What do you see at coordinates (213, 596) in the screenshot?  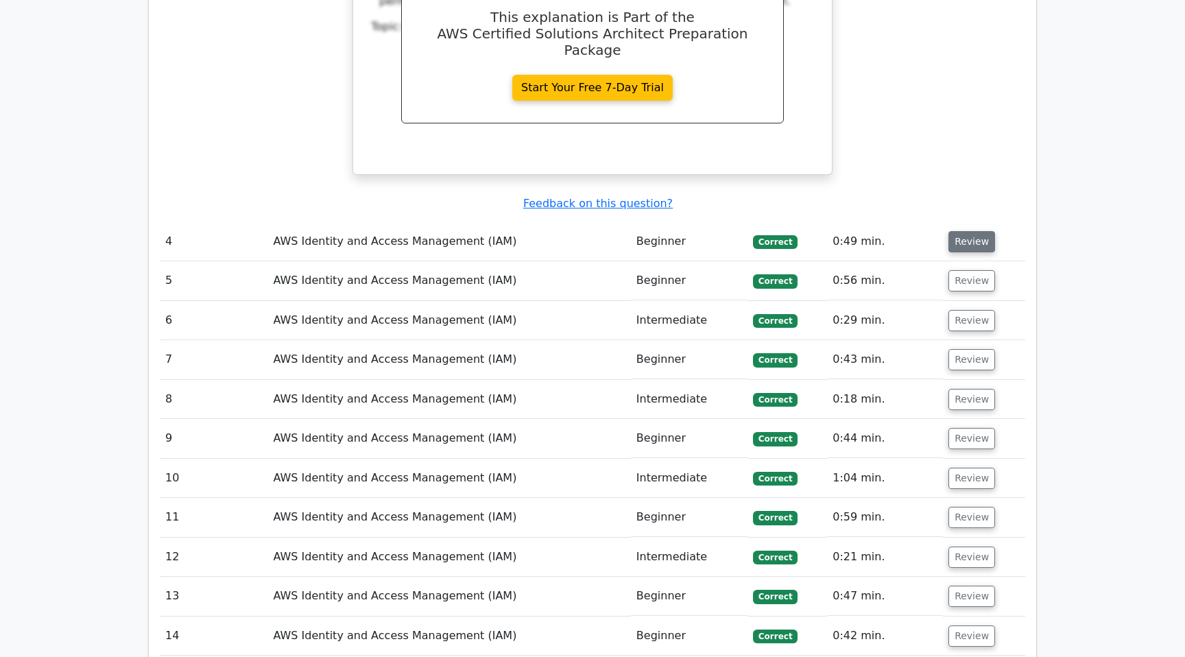 I see `td: 13` at bounding box center [213, 596].